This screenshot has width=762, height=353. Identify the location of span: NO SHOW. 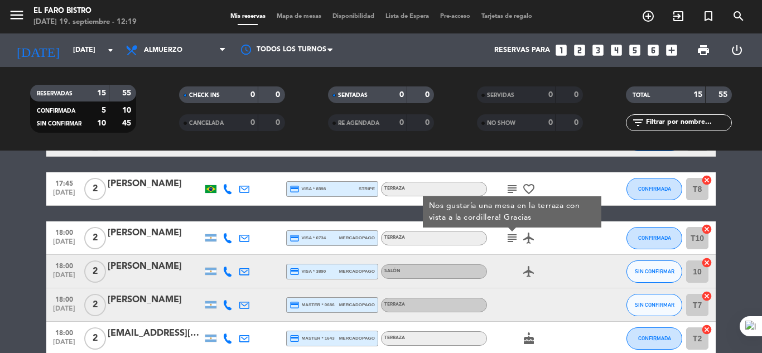
(501, 123).